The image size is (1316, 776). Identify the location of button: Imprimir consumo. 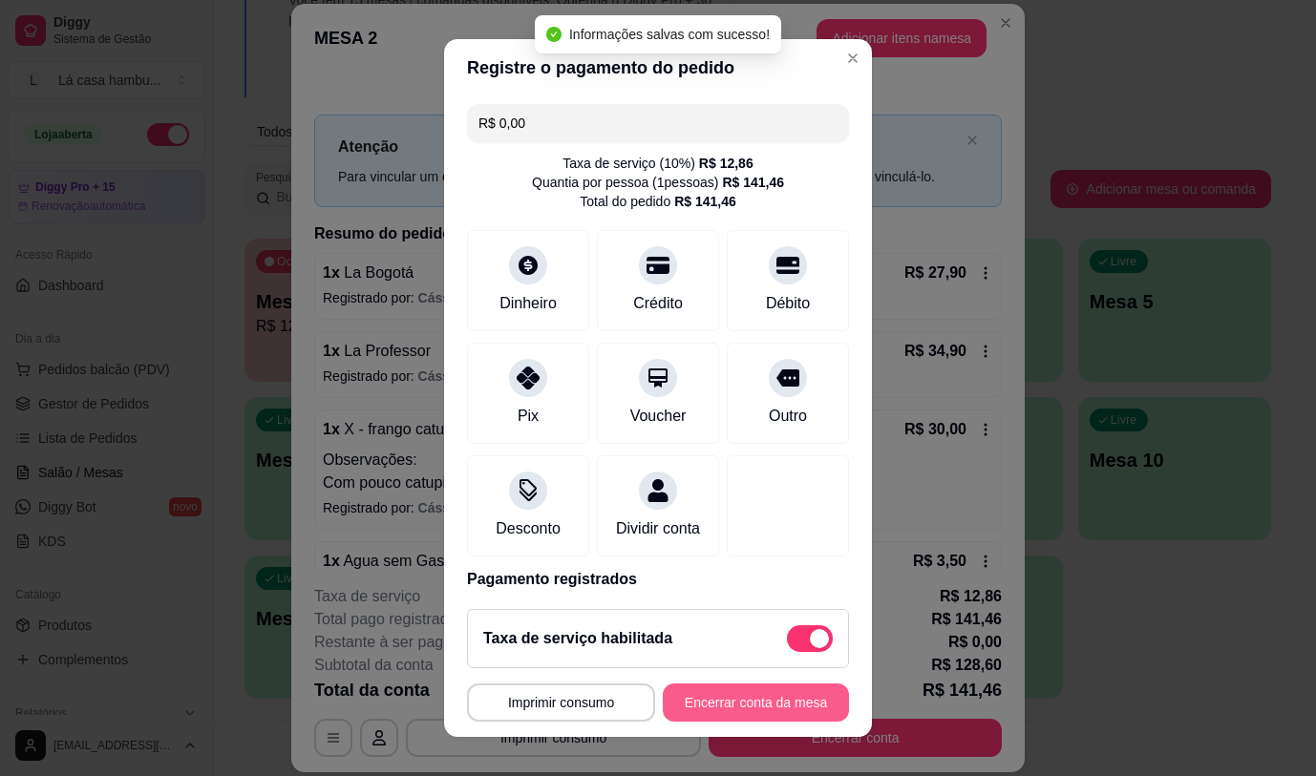
(561, 703).